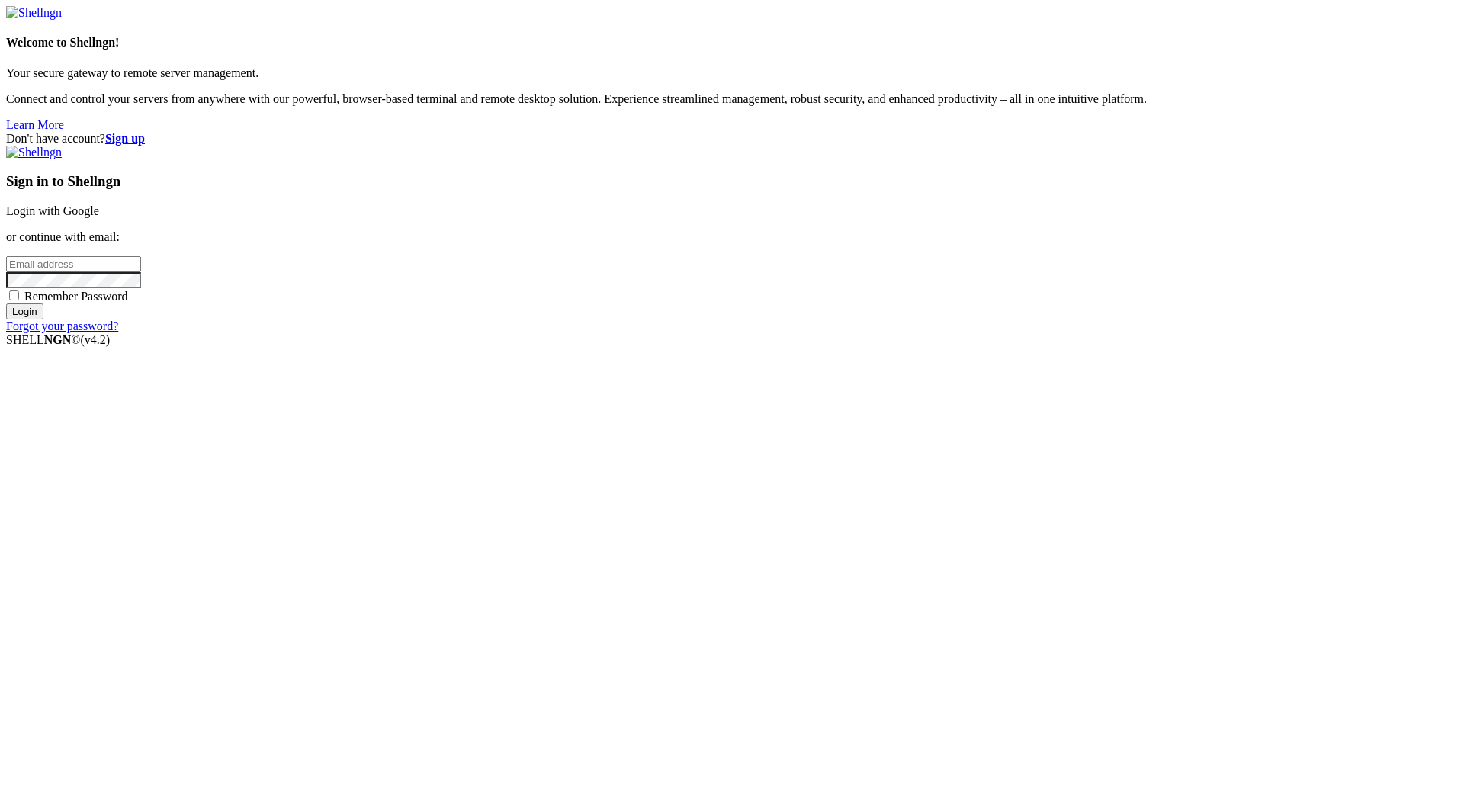  Describe the element at coordinates (73, 264) in the screenshot. I see `input: Email address` at that location.